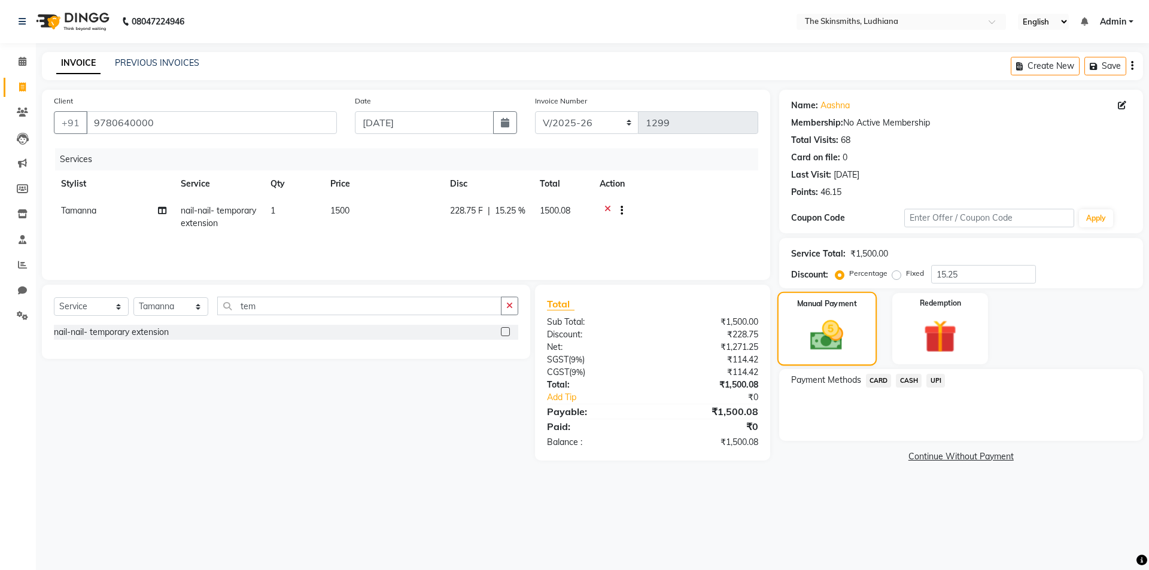 Image resolution: width=1149 pixels, height=570 pixels. Describe the element at coordinates (595, 427) in the screenshot. I see `div: Paid:` at that location.